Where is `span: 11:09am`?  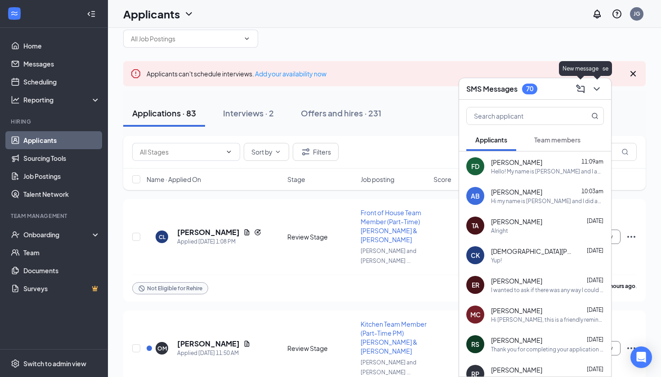
span: 11:09am is located at coordinates (592, 161).